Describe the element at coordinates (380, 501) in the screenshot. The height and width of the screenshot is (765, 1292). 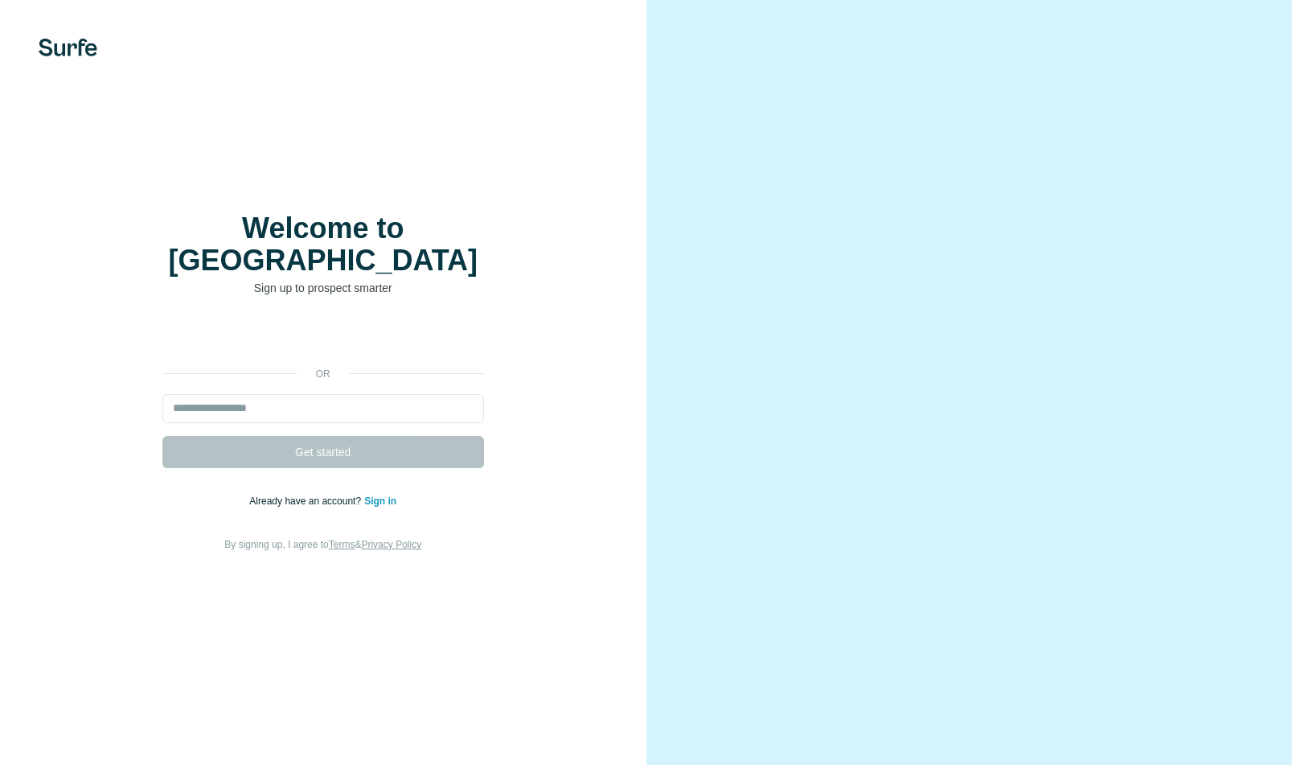
I see `a: Sign in` at that location.